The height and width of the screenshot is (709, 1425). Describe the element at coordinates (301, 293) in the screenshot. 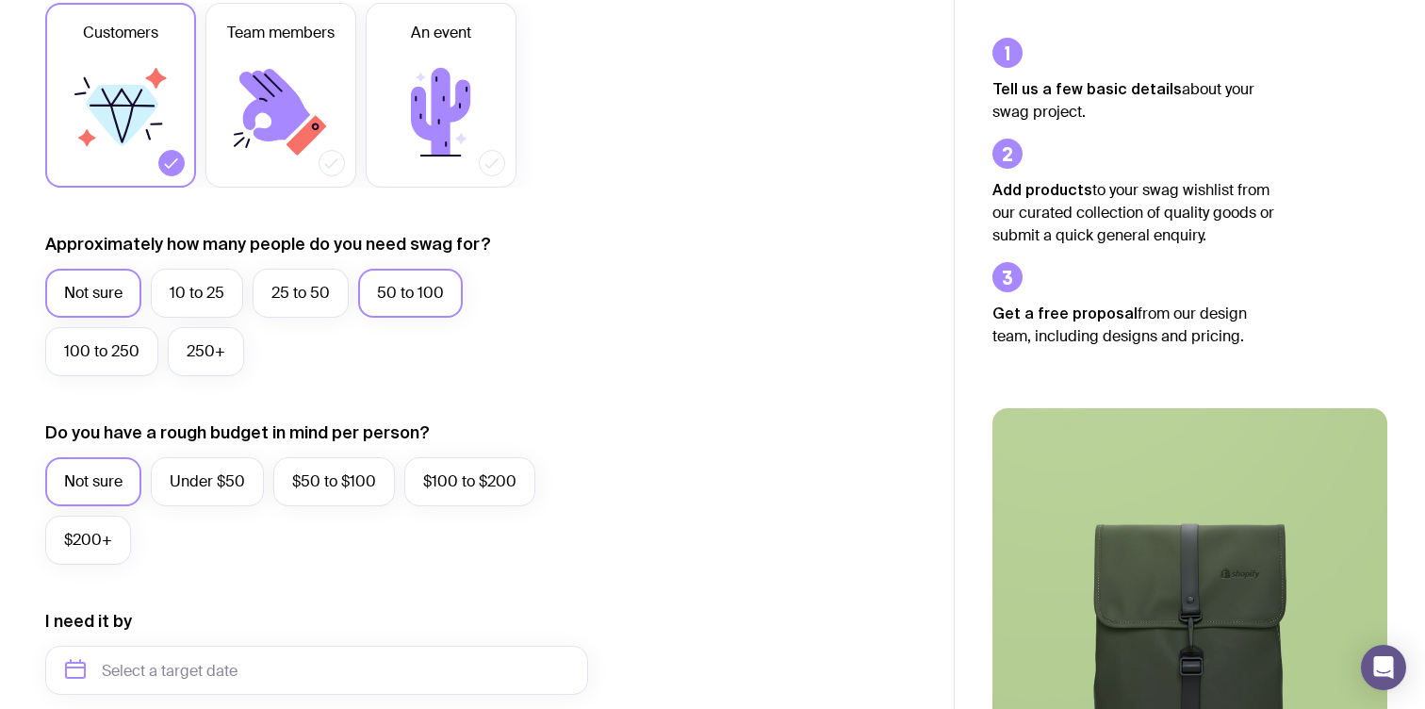

I see `label: 25 to 50` at that location.